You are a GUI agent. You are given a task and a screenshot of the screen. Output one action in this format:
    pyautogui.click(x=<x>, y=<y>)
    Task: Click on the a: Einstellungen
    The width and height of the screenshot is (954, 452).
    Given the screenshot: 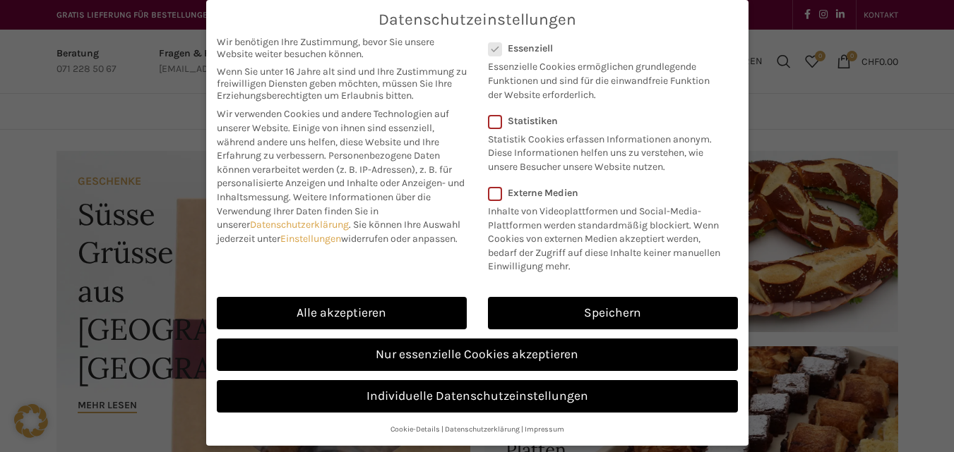 What is the action you would take?
    pyautogui.click(x=311, y=239)
    